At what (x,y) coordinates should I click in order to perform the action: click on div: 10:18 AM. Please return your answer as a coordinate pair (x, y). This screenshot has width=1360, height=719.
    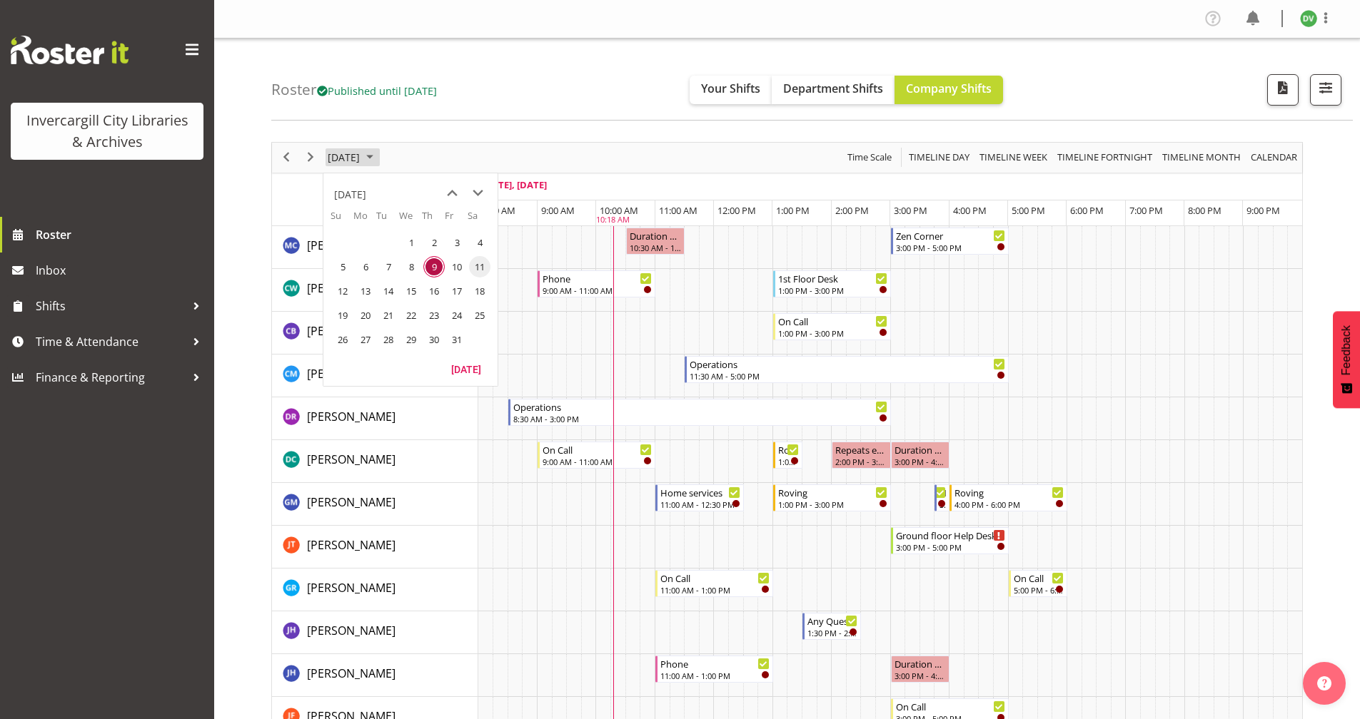
    Looking at the image, I should click on (612, 220).